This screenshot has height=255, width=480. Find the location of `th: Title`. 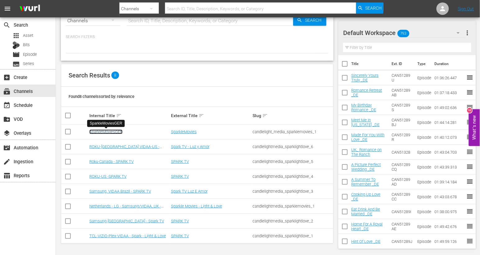

th: Title is located at coordinates (370, 64).